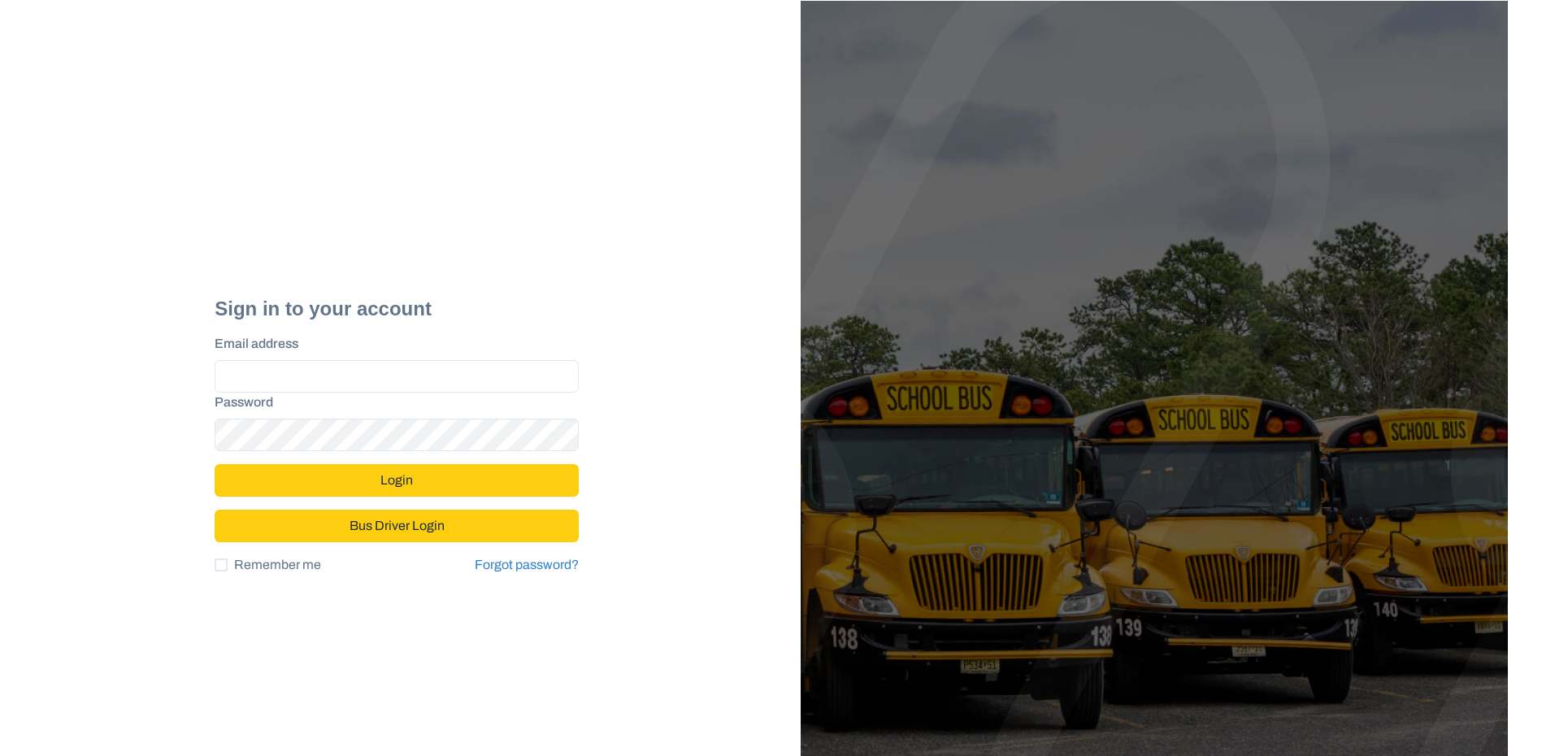 This screenshot has width=1542, height=756. I want to click on button: Bus Driver Login, so click(397, 526).